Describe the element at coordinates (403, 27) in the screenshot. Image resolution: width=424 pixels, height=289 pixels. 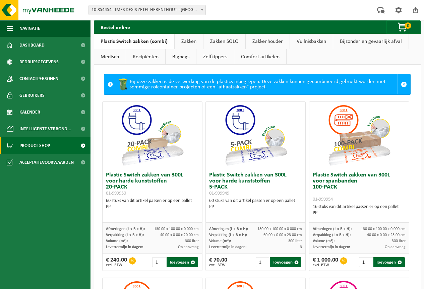
I see `button: 0` at that location.